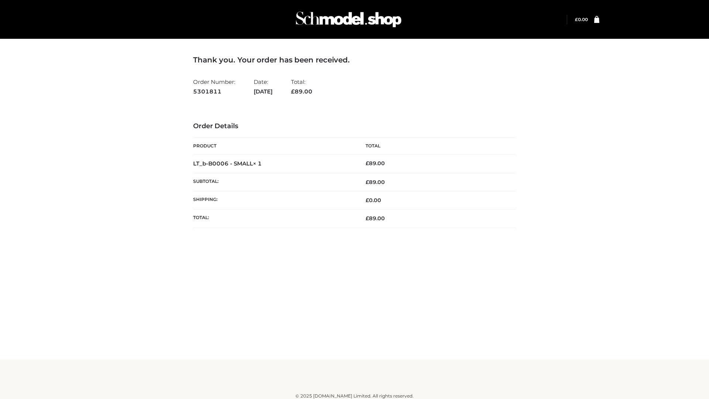 The height and width of the screenshot is (399, 709). I want to click on th: Shipping:, so click(274, 200).